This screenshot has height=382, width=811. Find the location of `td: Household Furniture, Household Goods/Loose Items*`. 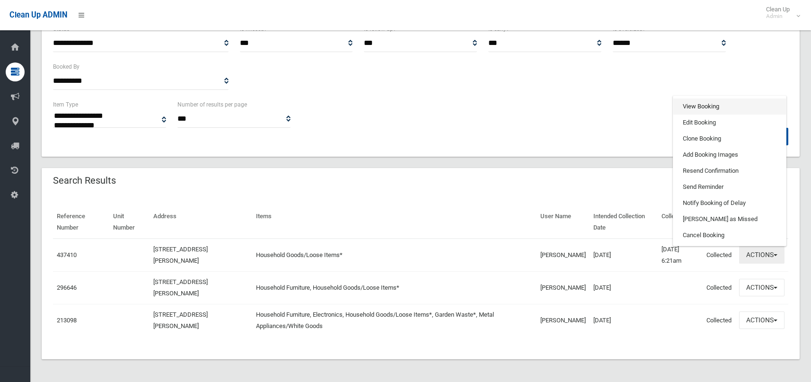

td: Household Furniture, Household Goods/Loose Items* is located at coordinates (394, 287).